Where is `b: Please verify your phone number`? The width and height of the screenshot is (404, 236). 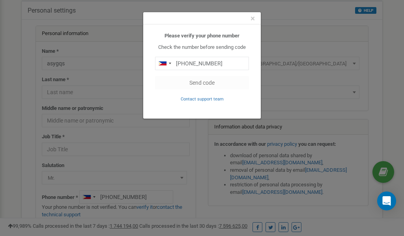
b: Please verify your phone number is located at coordinates (202, 36).